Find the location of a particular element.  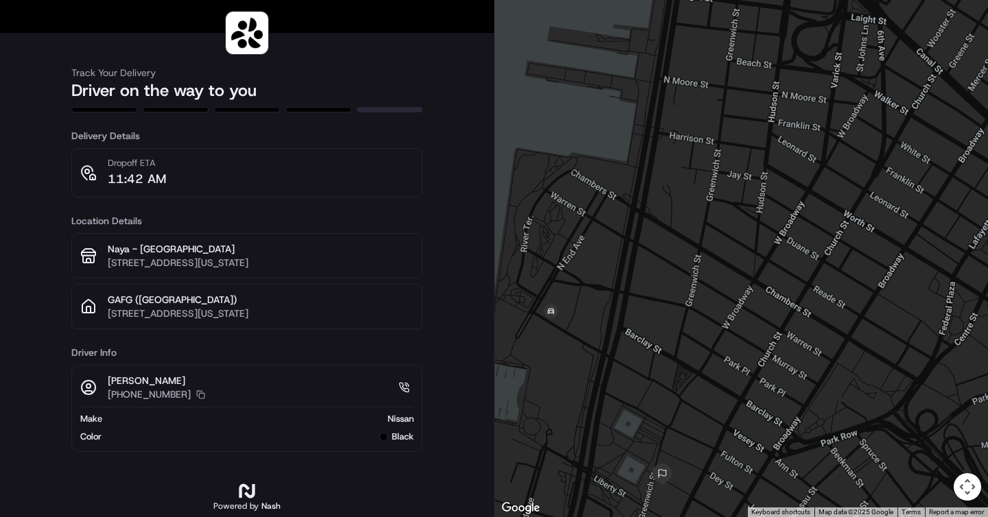

p: 11:42 AM is located at coordinates (137, 179).